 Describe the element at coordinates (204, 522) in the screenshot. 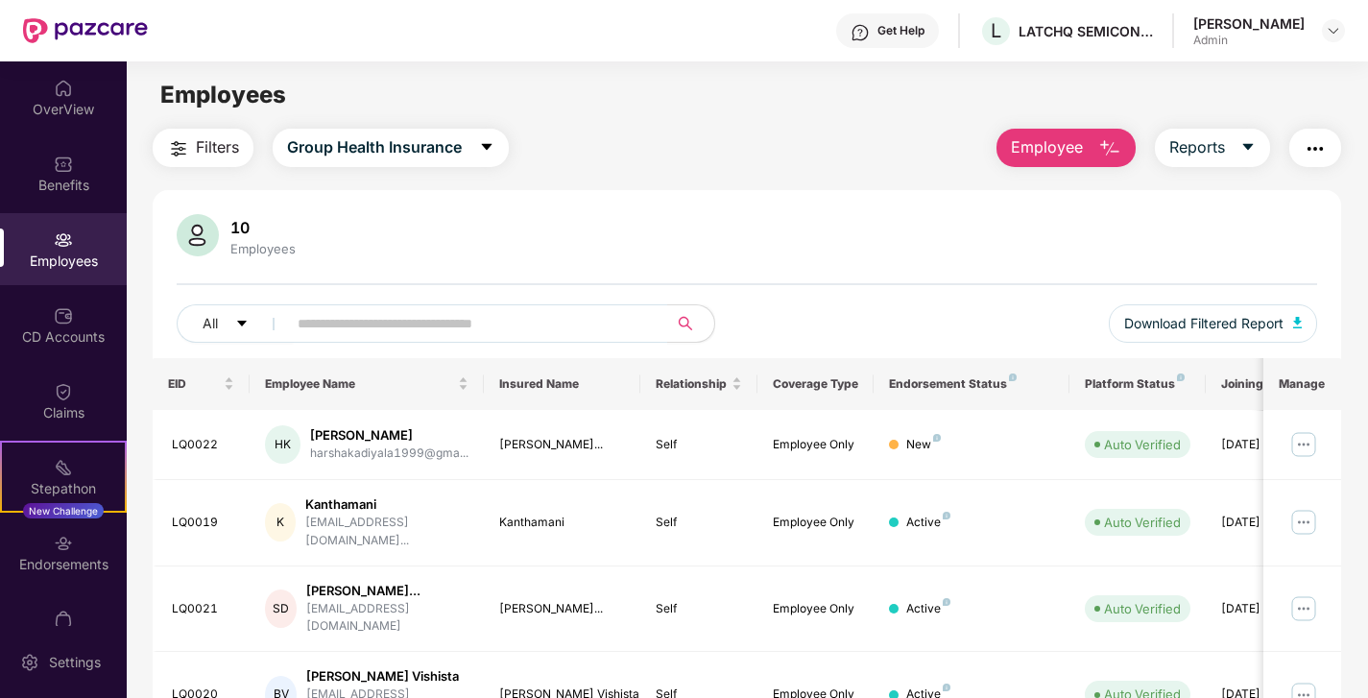

I see `div: LQ0019` at that location.